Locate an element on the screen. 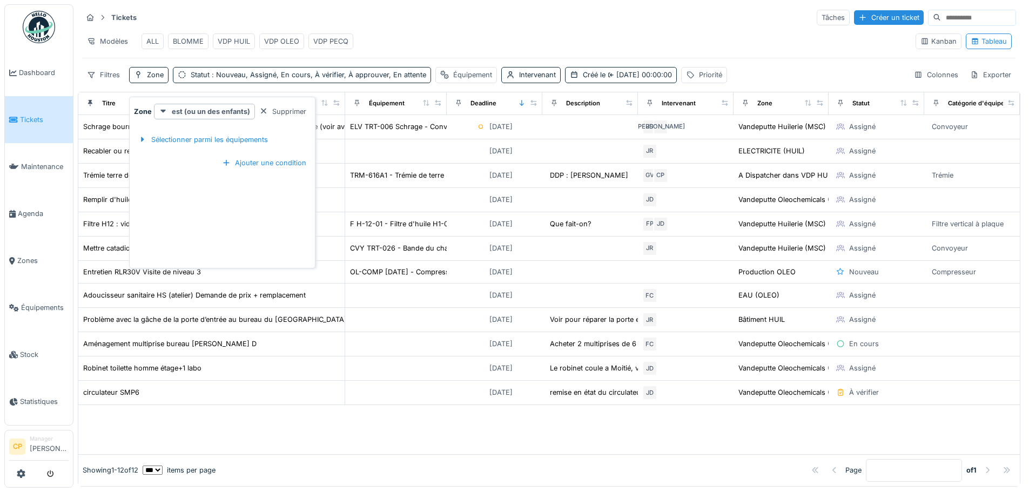 This screenshot has height=492, width=1029. div: Ajouter une condition is located at coordinates (264, 163).